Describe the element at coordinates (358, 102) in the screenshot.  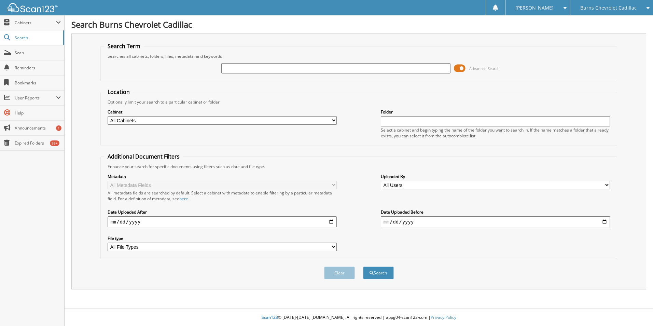
I see `div: Optionally limit your search to a particular cabinet or folder` at that location.